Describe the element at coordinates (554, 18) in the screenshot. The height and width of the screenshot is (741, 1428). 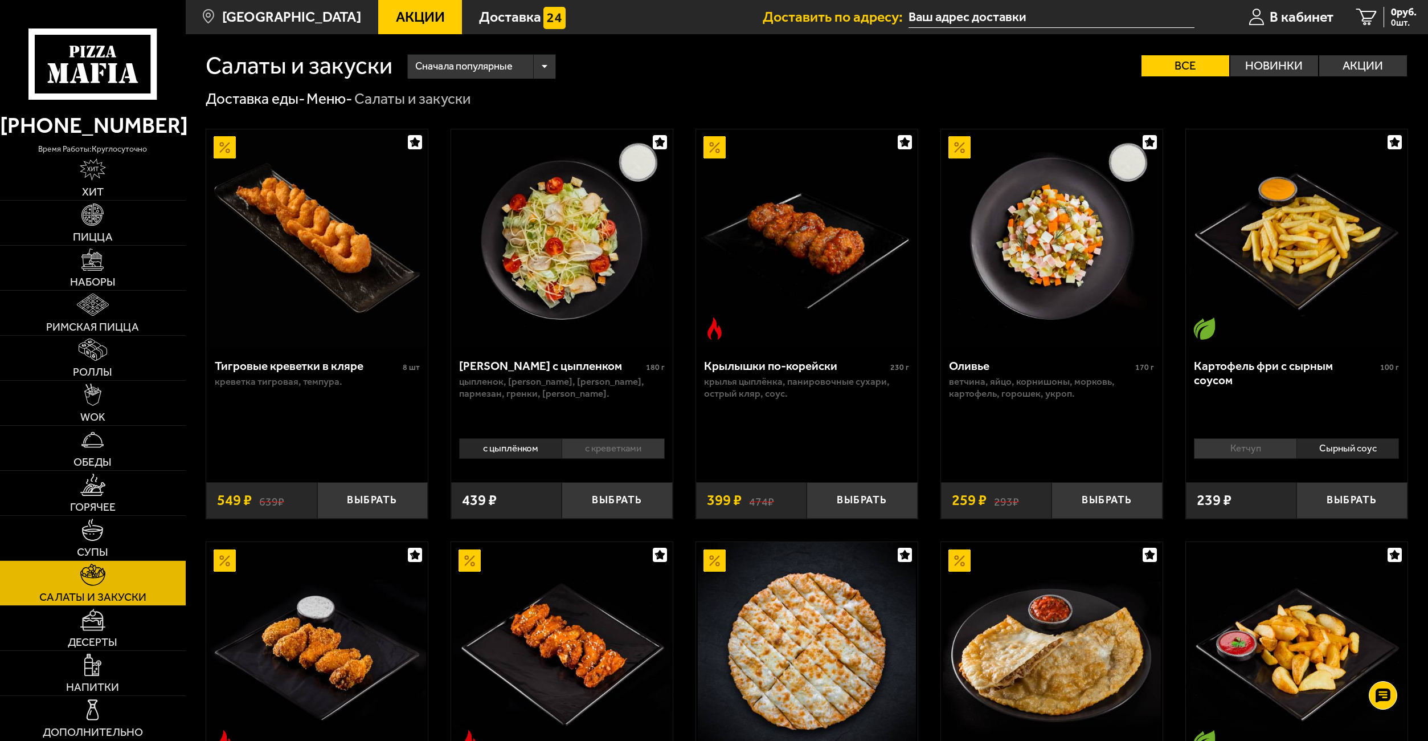
I see `img: 15daf4d41897b9f0e9f617042186c801.svg` at that location.